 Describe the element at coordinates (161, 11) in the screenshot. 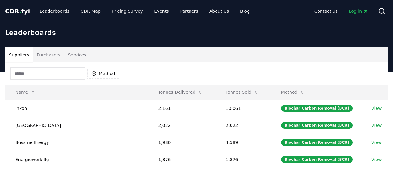

I see `a: Events` at that location.